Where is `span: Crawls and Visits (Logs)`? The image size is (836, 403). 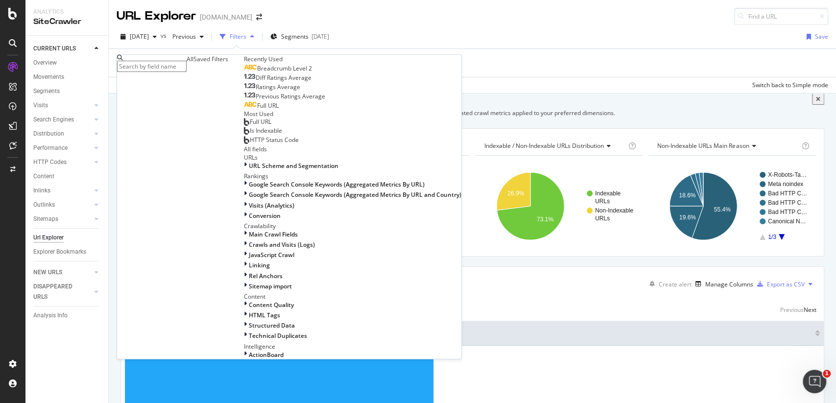 span: Crawls and Visits (Logs) is located at coordinates (282, 244).